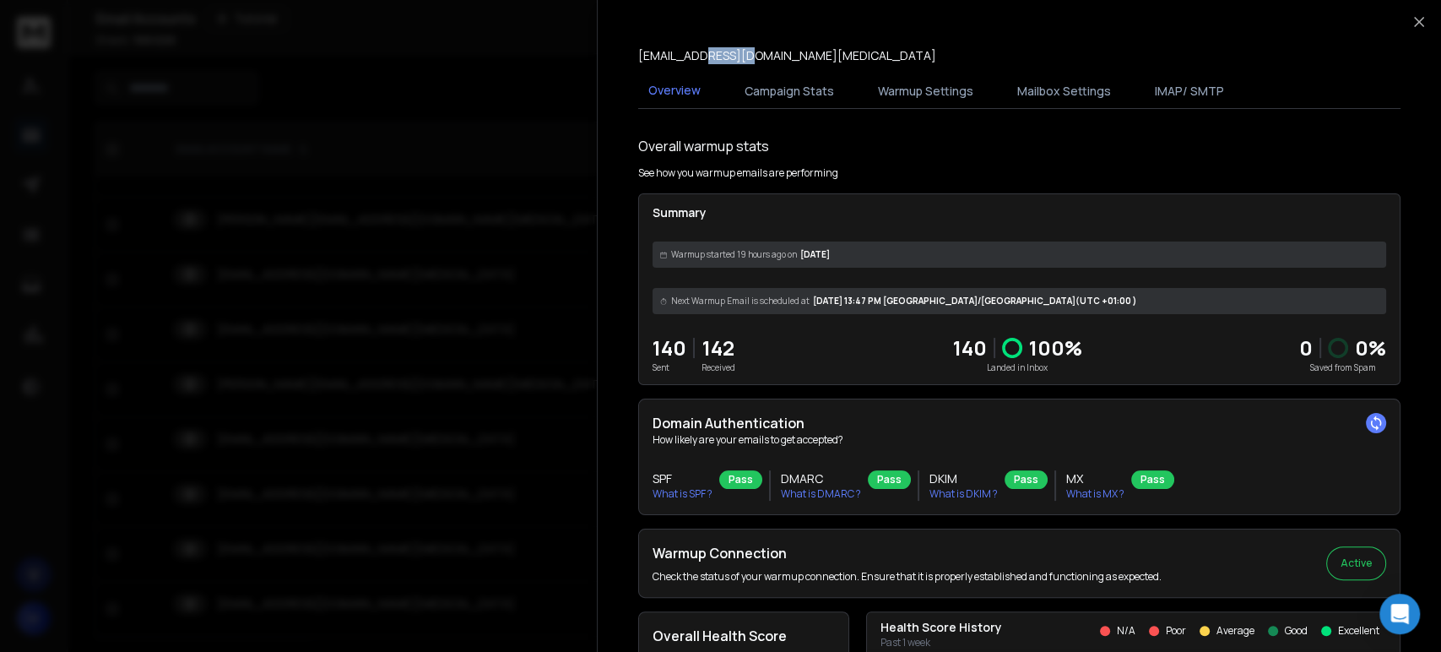 The height and width of the screenshot is (652, 1441). I want to click on p: What is MX ?, so click(1095, 494).